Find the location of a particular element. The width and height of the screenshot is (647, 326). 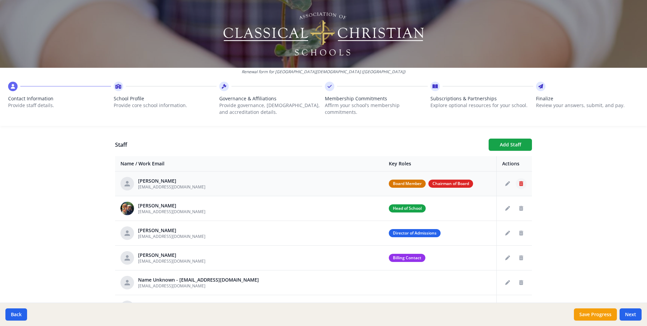

span: Contact Information is located at coordinates (60, 99).